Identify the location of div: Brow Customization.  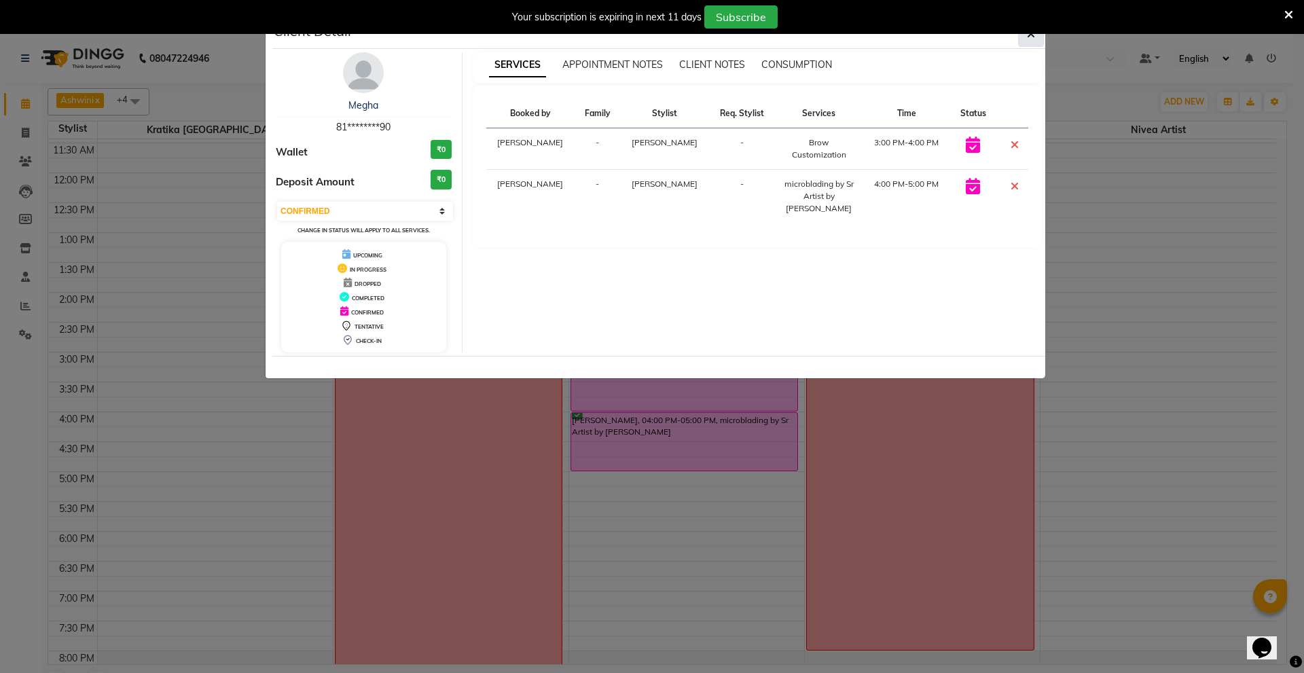
(819, 149).